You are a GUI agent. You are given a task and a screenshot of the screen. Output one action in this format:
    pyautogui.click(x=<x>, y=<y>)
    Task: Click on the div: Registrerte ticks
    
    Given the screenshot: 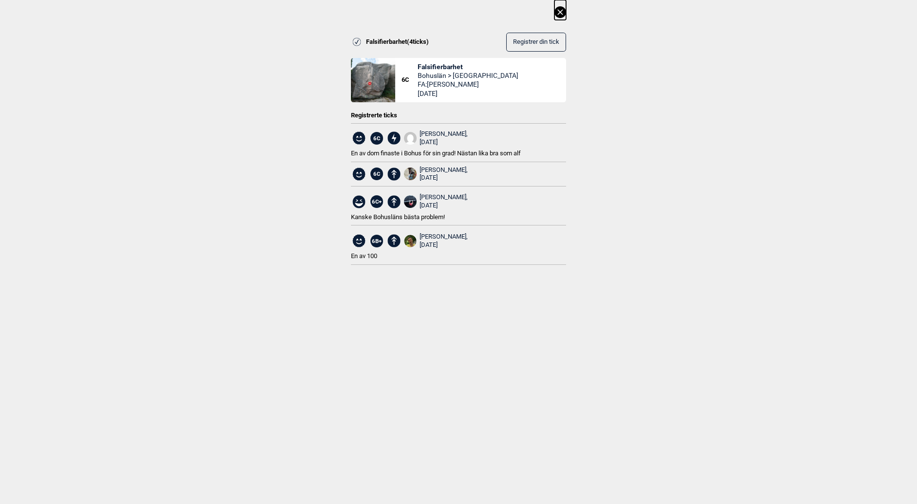 What is the action you would take?
    pyautogui.click(x=459, y=115)
    